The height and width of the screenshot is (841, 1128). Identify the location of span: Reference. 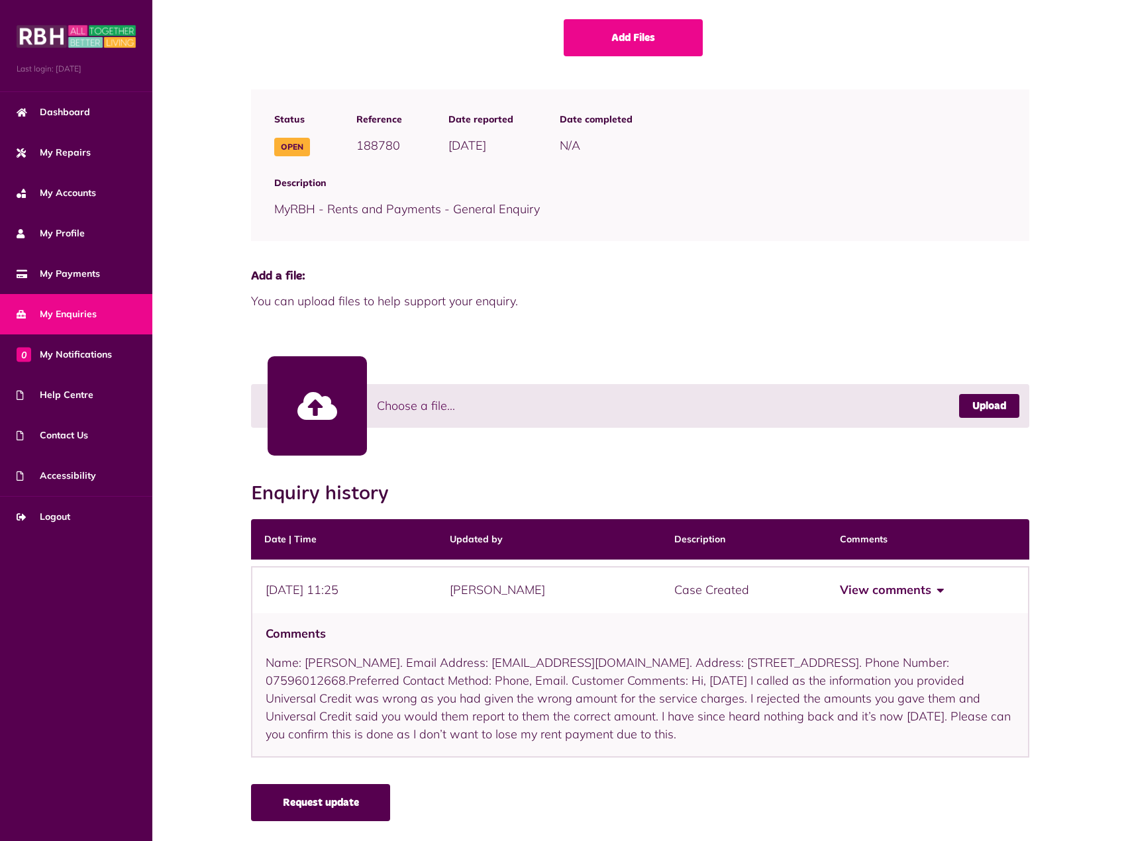
(379, 119).